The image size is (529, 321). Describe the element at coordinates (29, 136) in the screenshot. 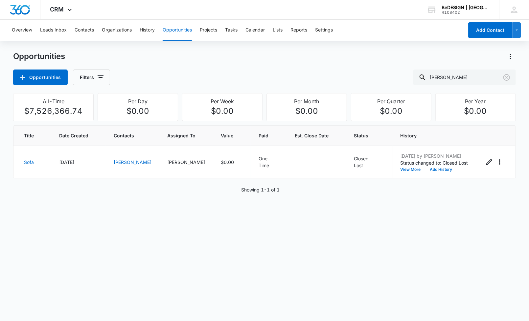

I see `span: Title` at that location.